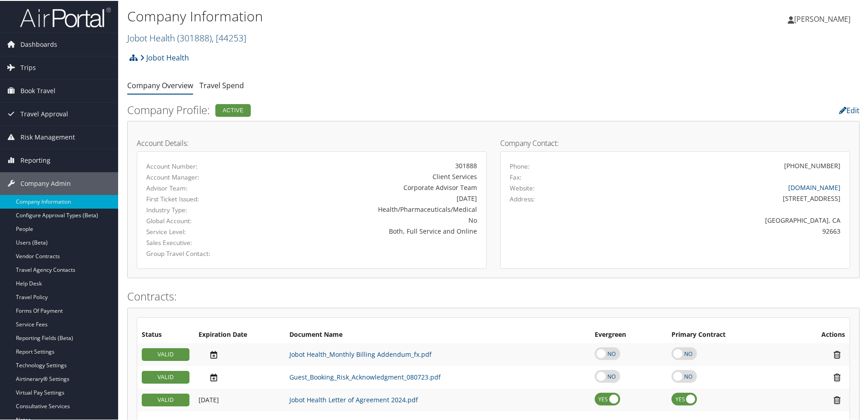  I want to click on a: Travel Spend, so click(222, 85).